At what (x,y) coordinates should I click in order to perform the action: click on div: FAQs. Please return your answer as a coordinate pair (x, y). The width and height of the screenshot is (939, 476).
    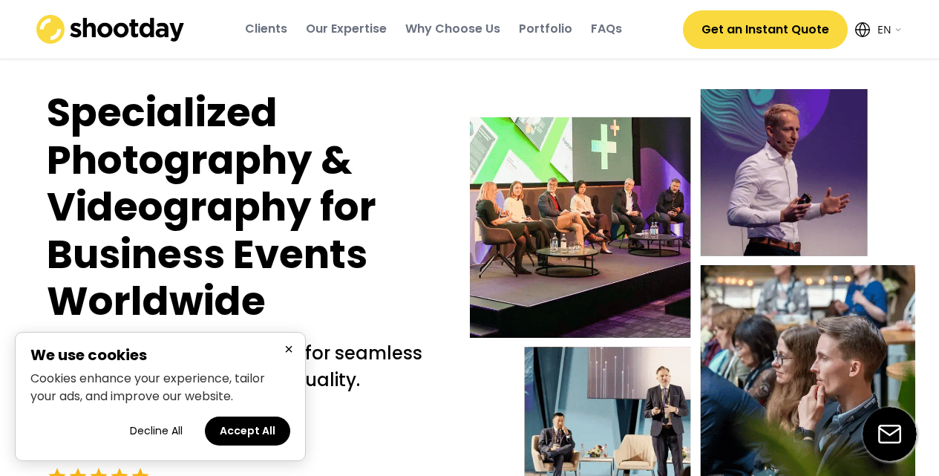
    Looking at the image, I should click on (606, 29).